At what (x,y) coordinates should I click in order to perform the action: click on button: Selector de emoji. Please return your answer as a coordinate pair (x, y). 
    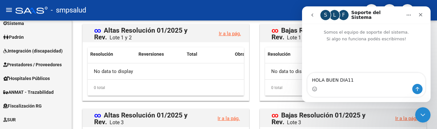
    Looking at the image, I should click on (13, 83).